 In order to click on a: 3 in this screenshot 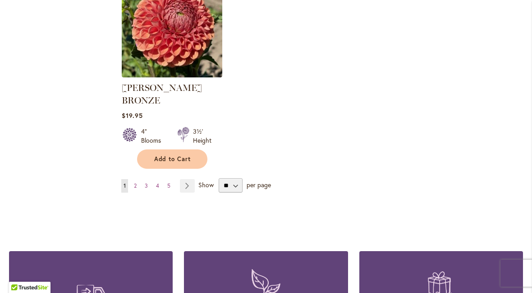, I will do `click(146, 186)`.